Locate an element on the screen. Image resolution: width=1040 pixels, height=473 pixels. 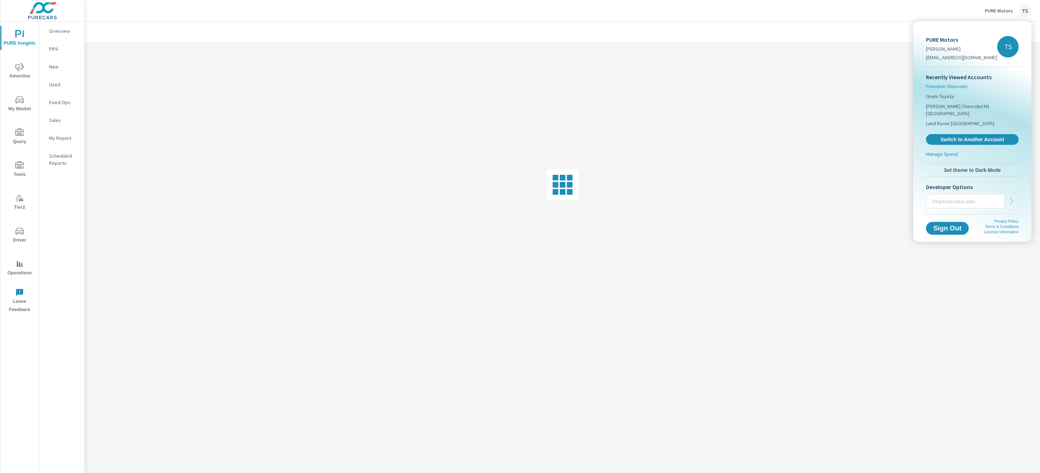
a: Manage Spend is located at coordinates (973, 155).